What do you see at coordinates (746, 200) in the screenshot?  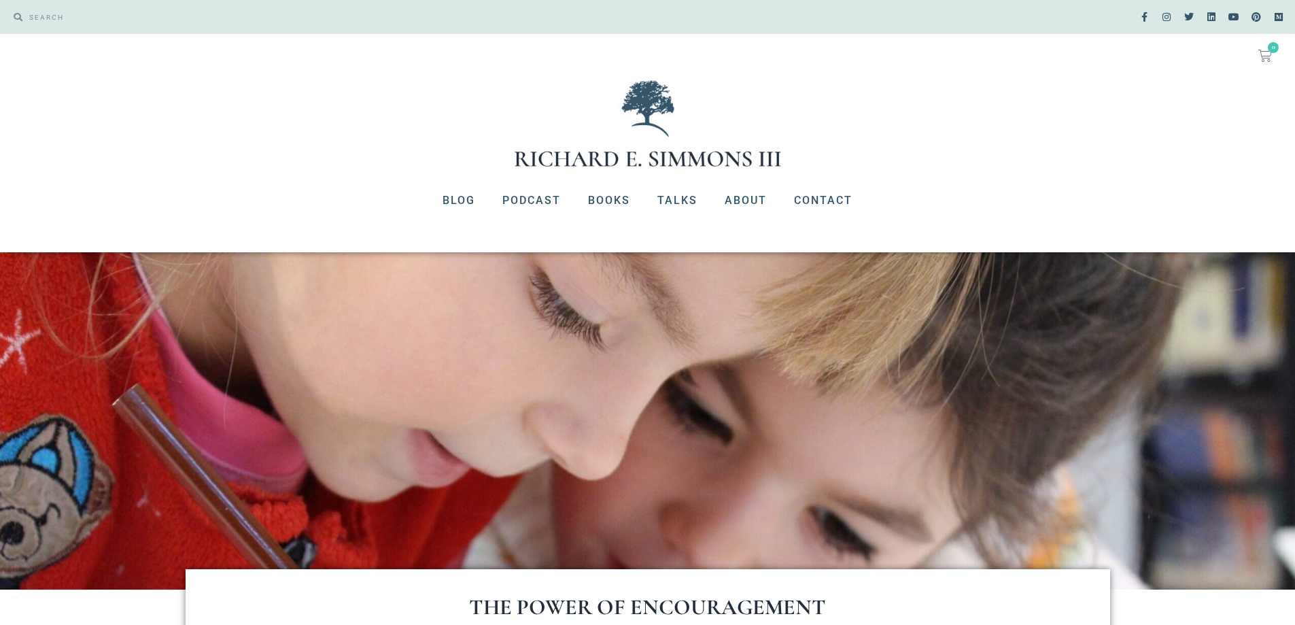 I see `a: About` at bounding box center [746, 200].